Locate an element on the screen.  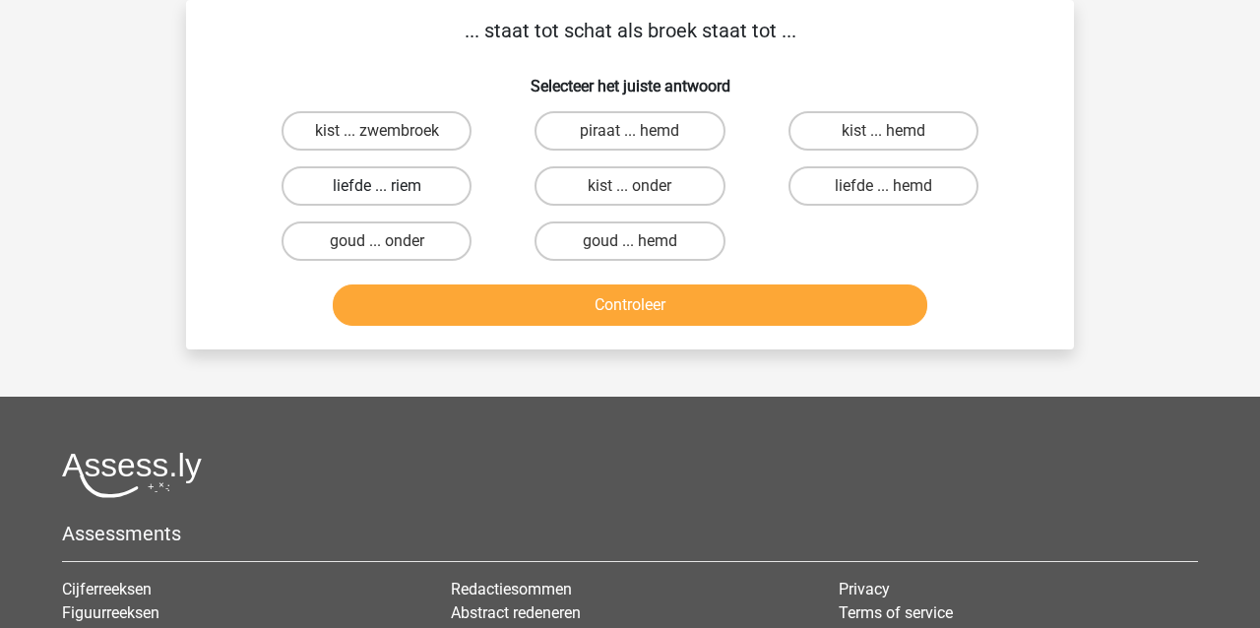
a: Cijferreeksen is located at coordinates (106, 589).